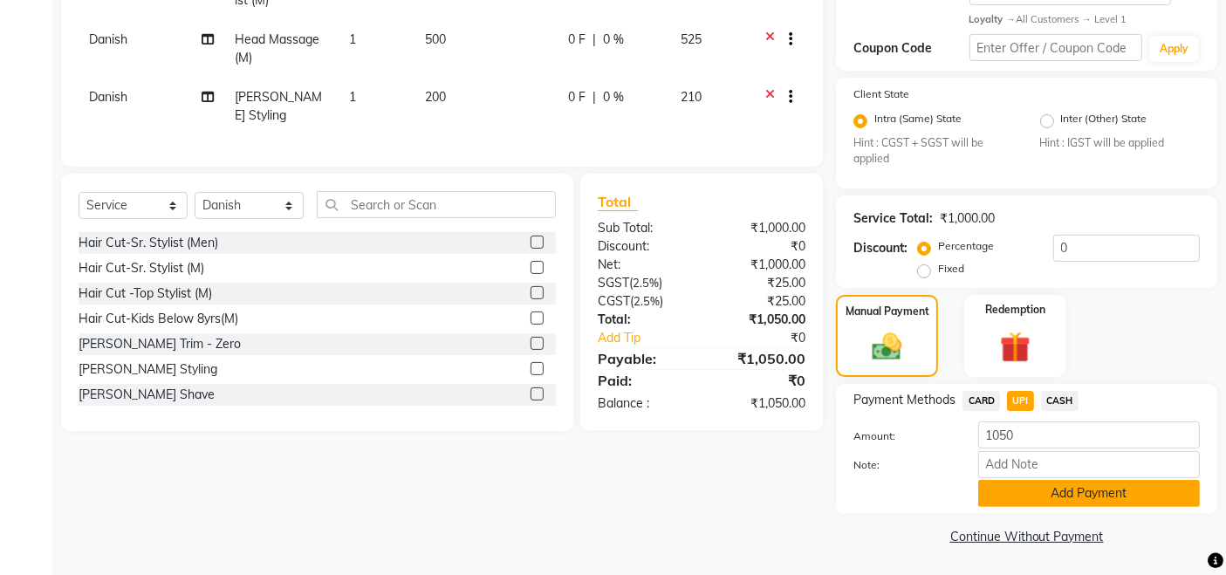 This screenshot has height=575, width=1226. Describe the element at coordinates (158, 319) in the screenshot. I see `div: Hair Cut-Kids Below 8yrs(M)` at that location.